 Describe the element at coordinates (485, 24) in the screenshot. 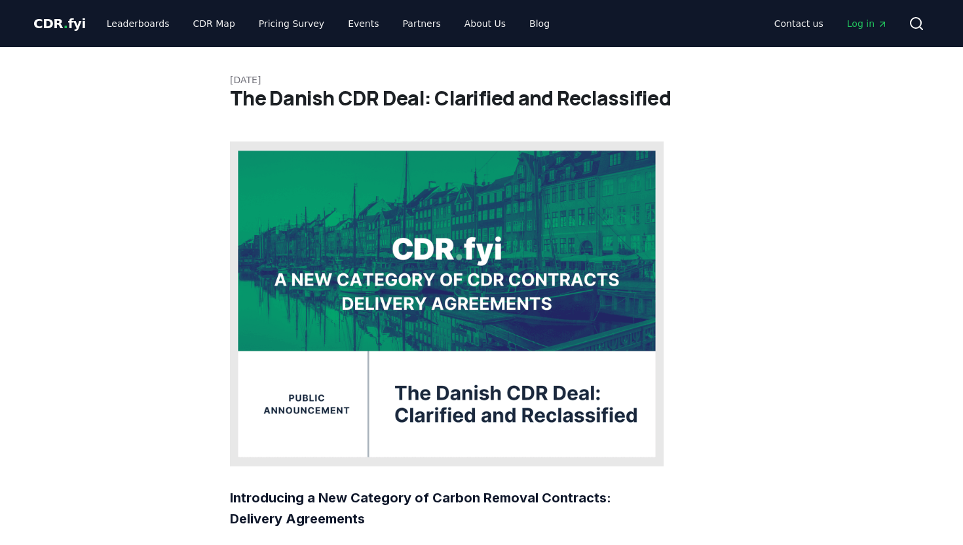

I see `a: About Us` at that location.